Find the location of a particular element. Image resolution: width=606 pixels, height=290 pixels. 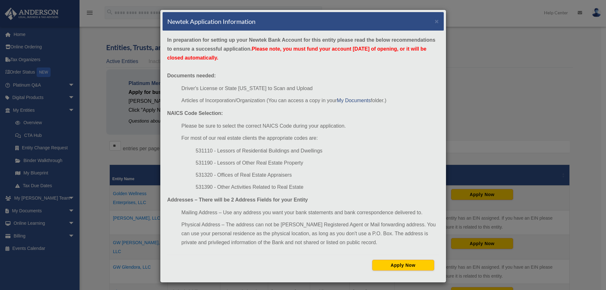

h4: Newtek Application Information is located at coordinates (211, 21).